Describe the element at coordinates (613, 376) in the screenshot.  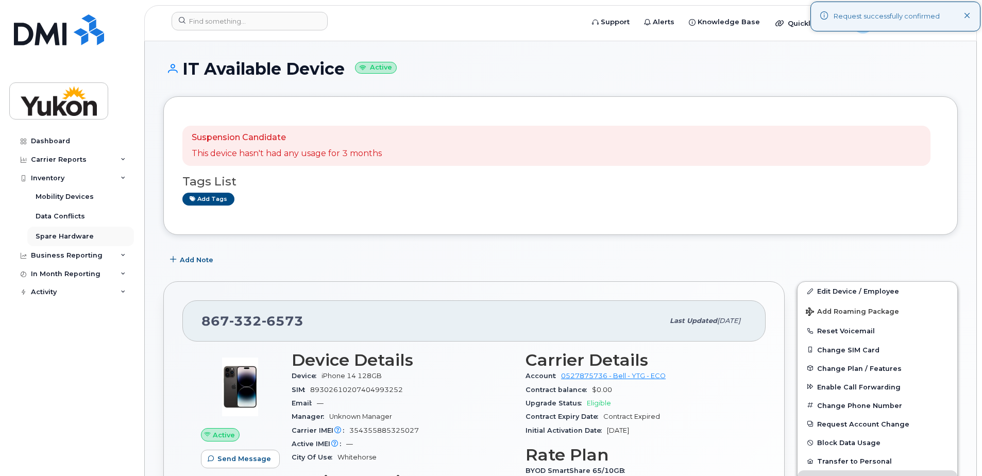
I see `a: 0527875736 - Bell - YTG - ECO` at that location.